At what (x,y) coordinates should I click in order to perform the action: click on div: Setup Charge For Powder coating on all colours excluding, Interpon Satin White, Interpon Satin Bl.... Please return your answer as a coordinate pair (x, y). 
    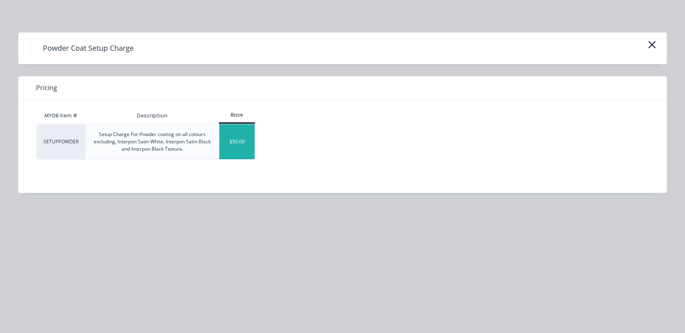
    Looking at the image, I should click on (152, 142).